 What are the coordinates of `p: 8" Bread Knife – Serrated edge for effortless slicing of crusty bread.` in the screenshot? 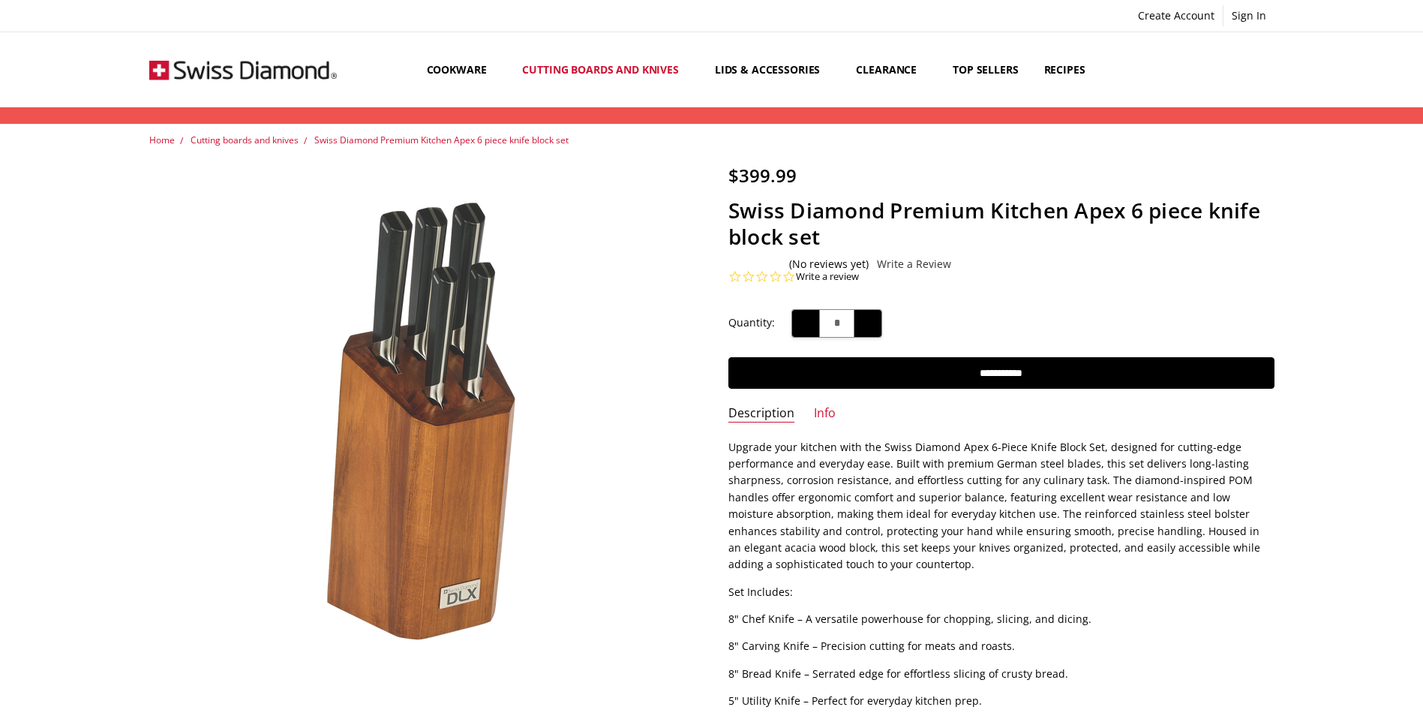 It's located at (1002, 674).